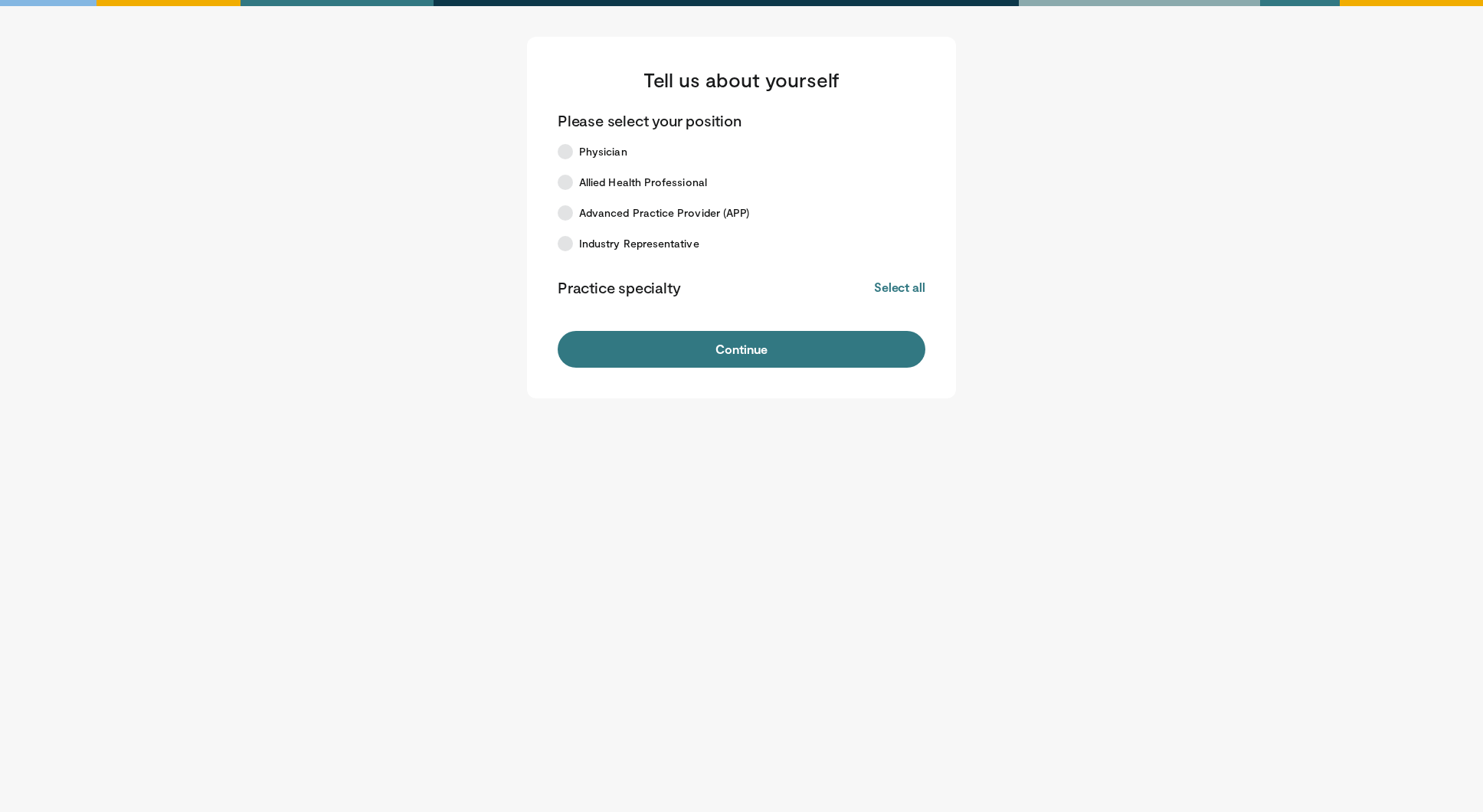  I want to click on span: Advanced Practice Provider (APP), so click(664, 213).